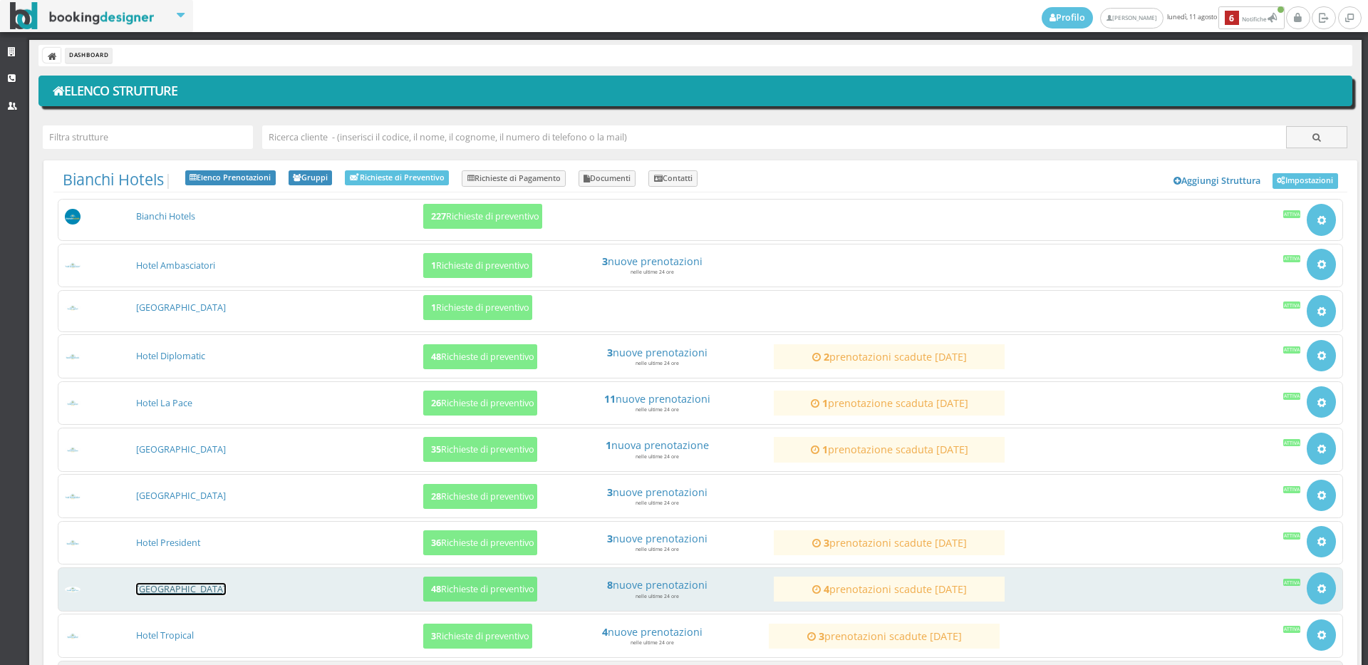 The height and width of the screenshot is (665, 1368). Describe the element at coordinates (397, 177) in the screenshot. I see `a: Richieste di Preventivo` at that location.